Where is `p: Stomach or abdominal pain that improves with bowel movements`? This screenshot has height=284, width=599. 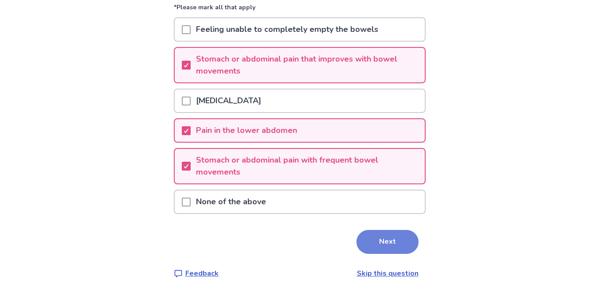 p: Stomach or abdominal pain that improves with bowel movements is located at coordinates (308, 65).